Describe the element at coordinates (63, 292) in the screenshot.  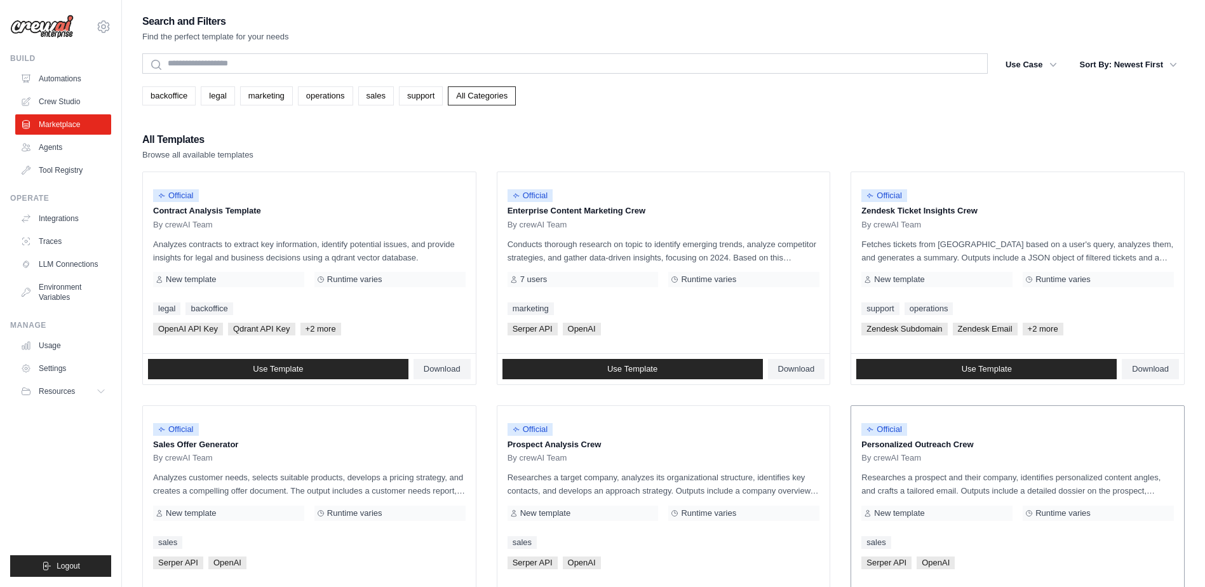
I see `a: Environment Variables` at that location.